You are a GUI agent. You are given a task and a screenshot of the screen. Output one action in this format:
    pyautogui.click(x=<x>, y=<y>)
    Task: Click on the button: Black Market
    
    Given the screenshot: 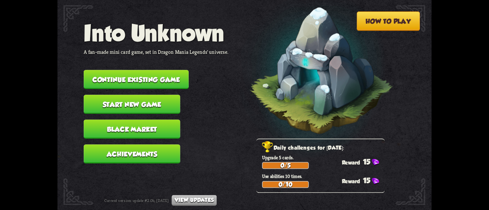 What is the action you would take?
    pyautogui.click(x=132, y=129)
    